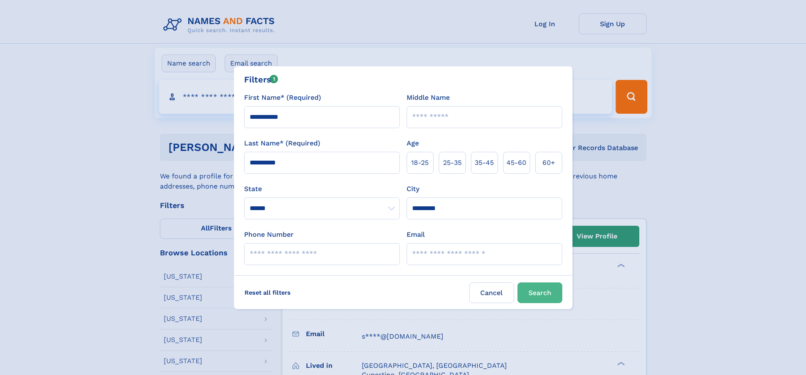 The height and width of the screenshot is (375, 806). Describe the element at coordinates (269, 235) in the screenshot. I see `label: Phone Number` at that location.